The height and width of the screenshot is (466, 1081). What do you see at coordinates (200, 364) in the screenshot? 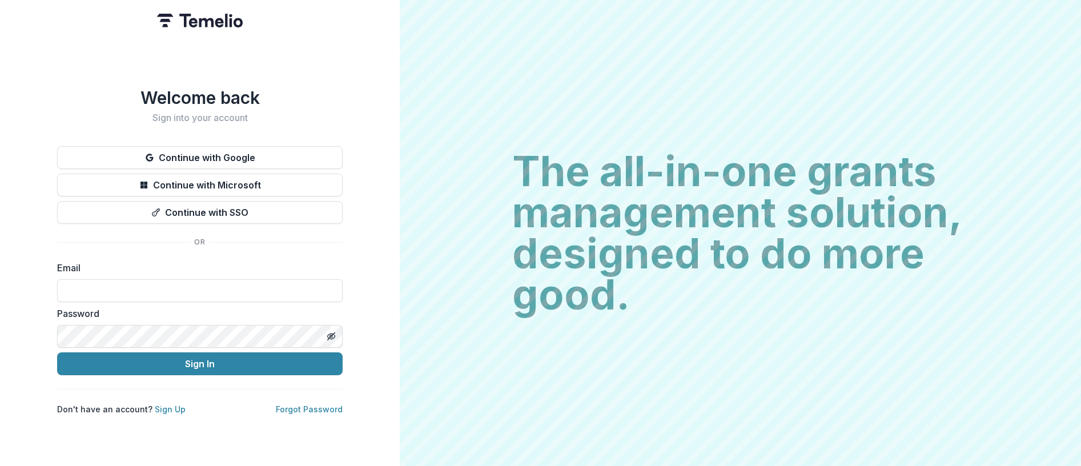
I see `button: Sign In` at bounding box center [200, 364].